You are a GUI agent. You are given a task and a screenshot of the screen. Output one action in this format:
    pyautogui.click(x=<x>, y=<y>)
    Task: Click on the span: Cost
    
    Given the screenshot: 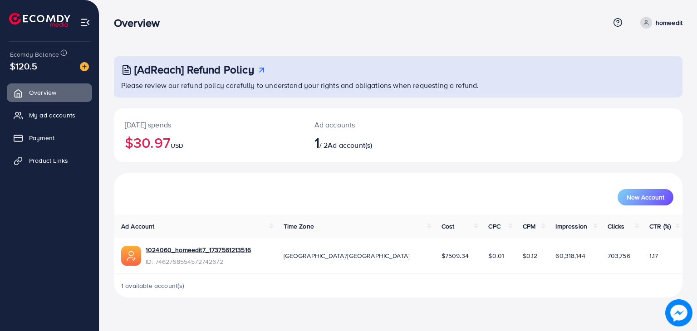 What is the action you would take?
    pyautogui.click(x=448, y=226)
    